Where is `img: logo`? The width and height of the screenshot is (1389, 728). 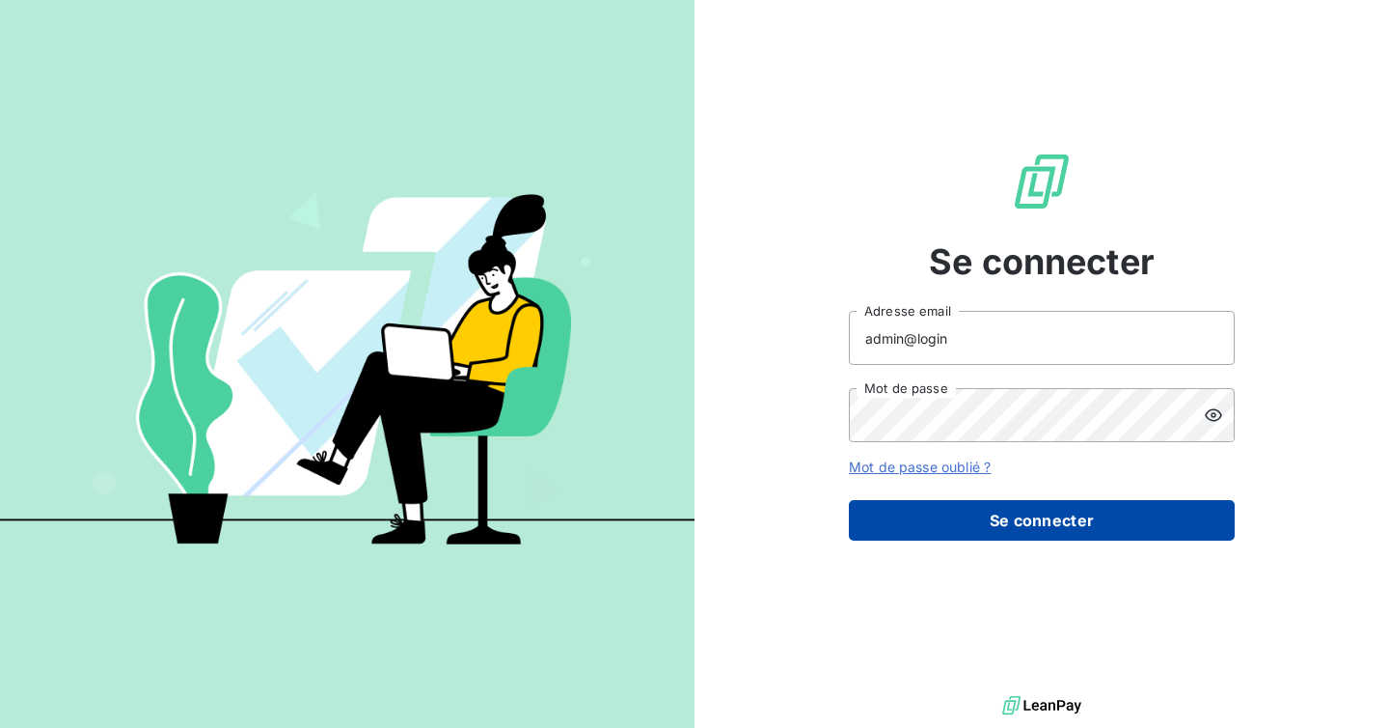
img: logo is located at coordinates (1042, 705).